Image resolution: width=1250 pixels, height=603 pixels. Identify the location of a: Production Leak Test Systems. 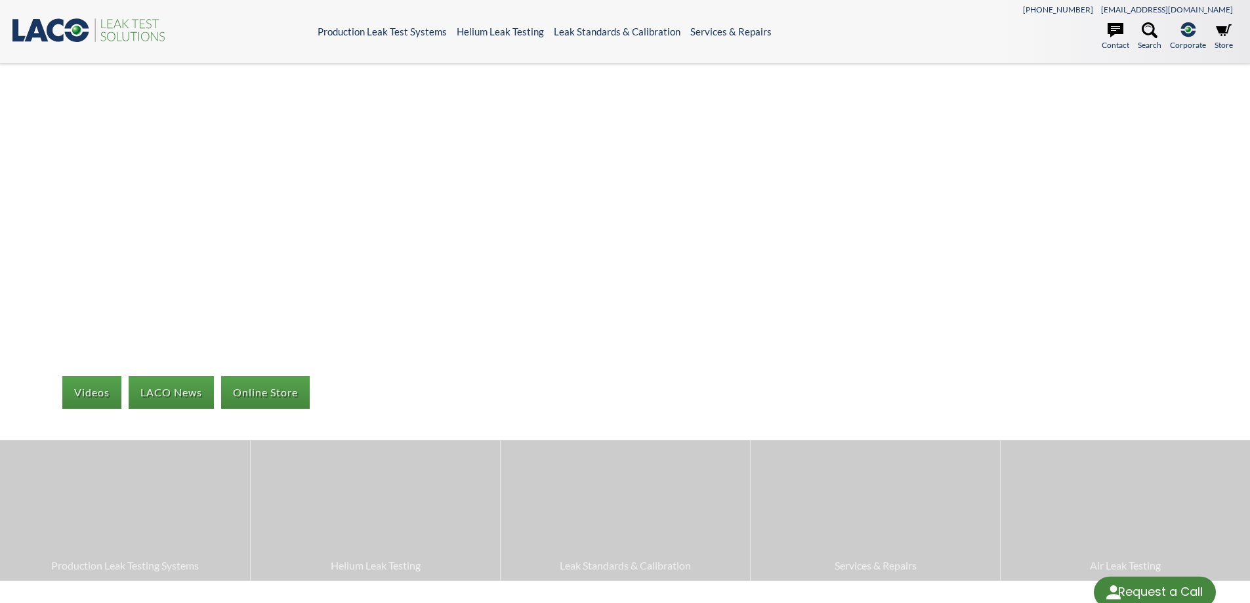
(382, 32).